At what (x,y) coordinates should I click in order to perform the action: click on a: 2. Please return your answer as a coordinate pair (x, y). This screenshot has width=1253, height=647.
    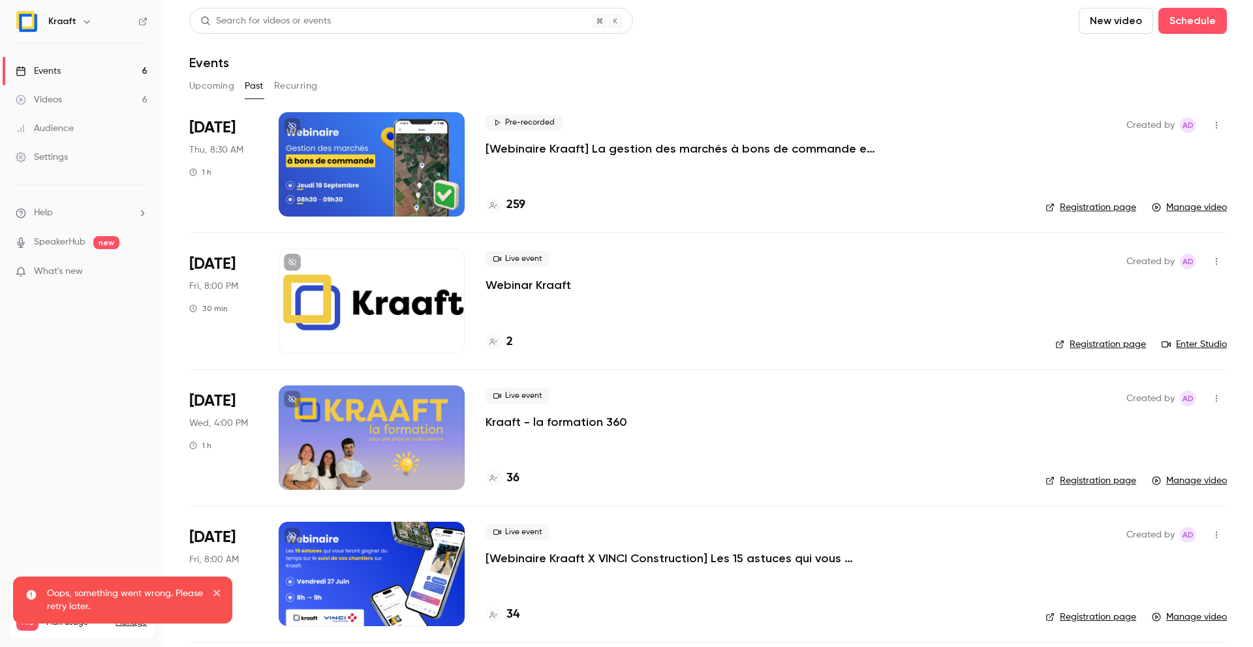
    Looking at the image, I should click on (499, 342).